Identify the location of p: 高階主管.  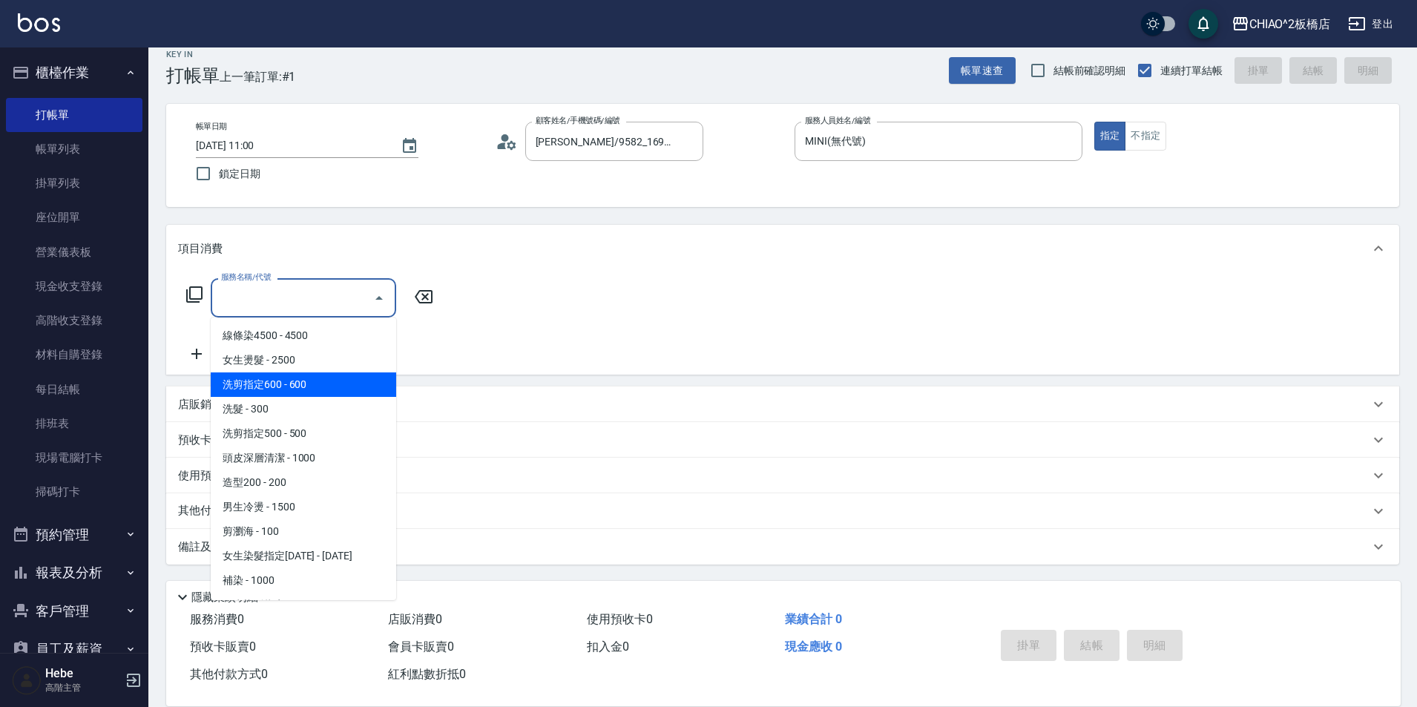
(83, 688).